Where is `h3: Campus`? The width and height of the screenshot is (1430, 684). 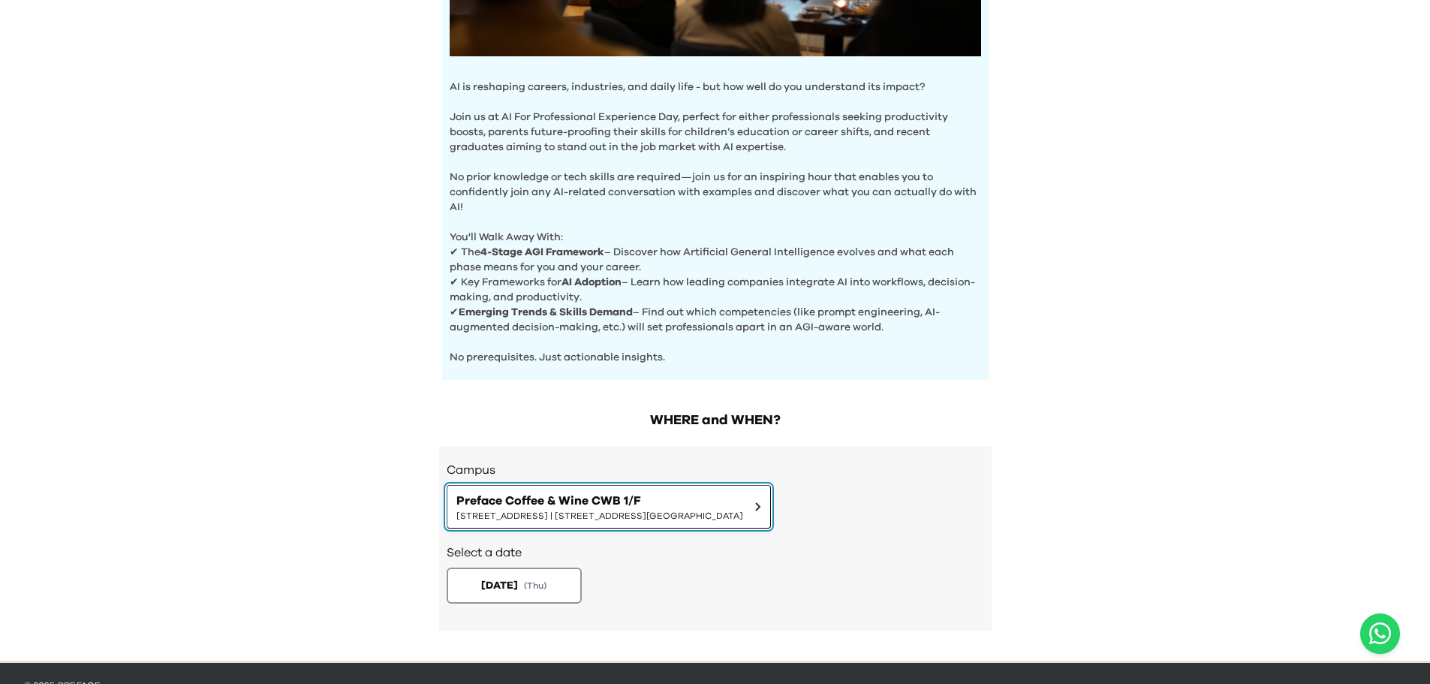 h3: Campus is located at coordinates (715, 470).